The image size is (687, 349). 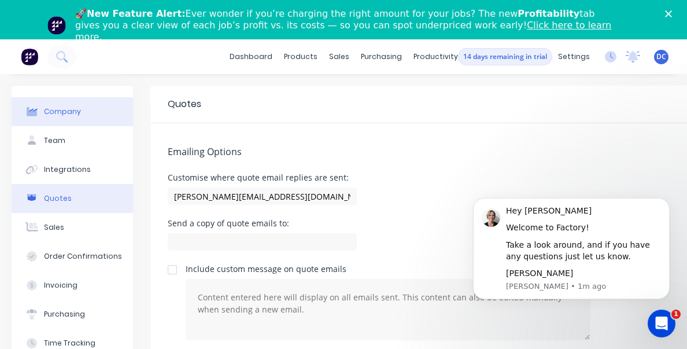 I want to click on button: Invoicing, so click(x=72, y=285).